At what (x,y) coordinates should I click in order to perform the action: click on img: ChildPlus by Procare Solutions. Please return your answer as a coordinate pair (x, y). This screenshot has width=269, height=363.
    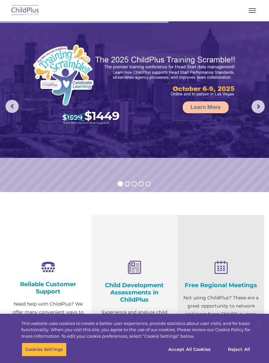
    Looking at the image, I should click on (25, 11).